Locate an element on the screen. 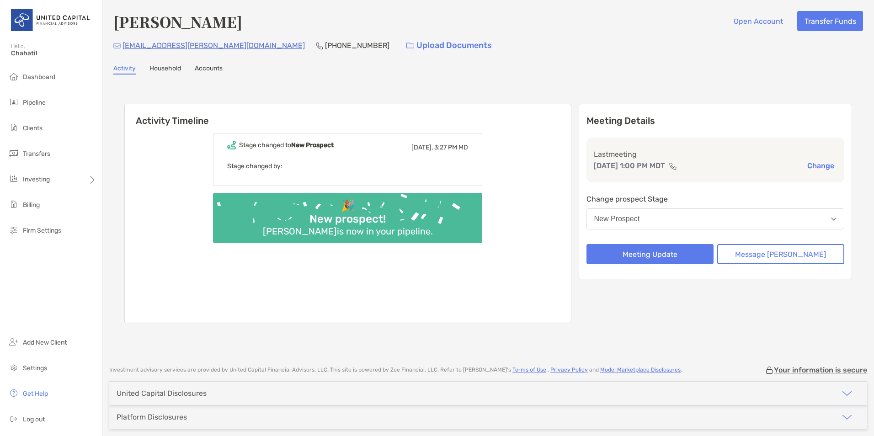 This screenshot has width=874, height=436. a: Accounts is located at coordinates (208, 69).